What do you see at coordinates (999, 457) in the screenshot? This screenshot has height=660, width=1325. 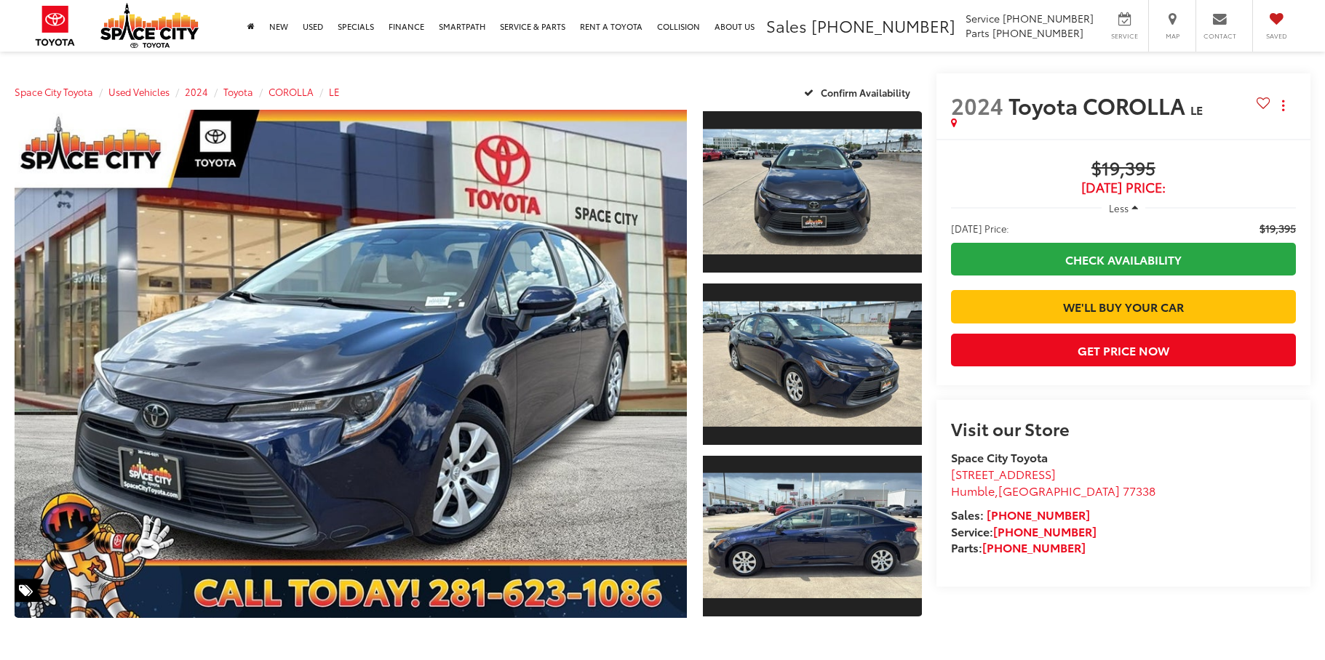 I see `strong: Space City Toyota` at bounding box center [999, 457].